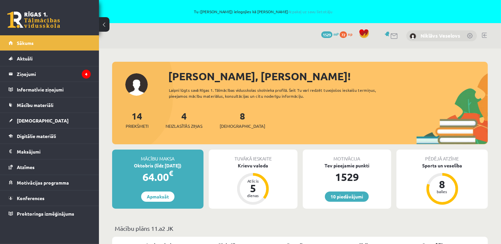 The width and height of the screenshot is (501, 244). What do you see at coordinates (310, 12) in the screenshot?
I see `a: Atpakaļ uz savu lietotāju` at bounding box center [310, 12].